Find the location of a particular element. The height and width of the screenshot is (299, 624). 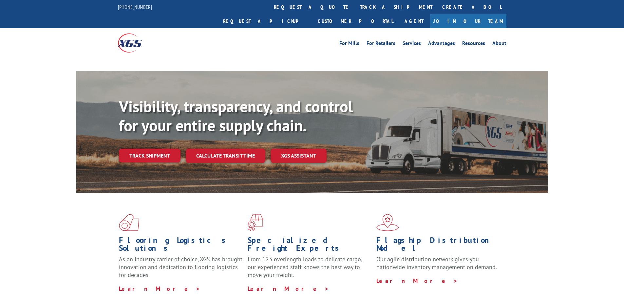

img: xgs-icon-total-supply-chain-intelligence-red is located at coordinates (129, 222).